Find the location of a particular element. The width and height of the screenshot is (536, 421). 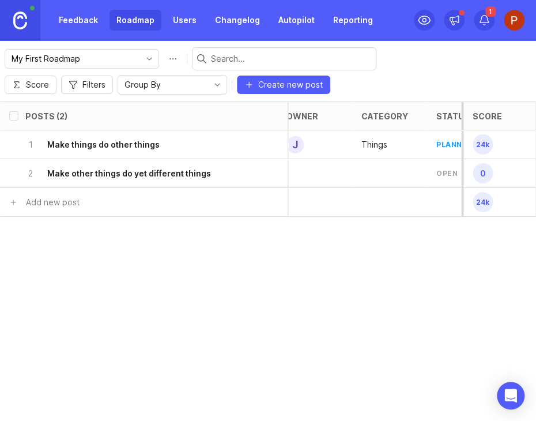

span: Create new post is located at coordinates (290, 85).